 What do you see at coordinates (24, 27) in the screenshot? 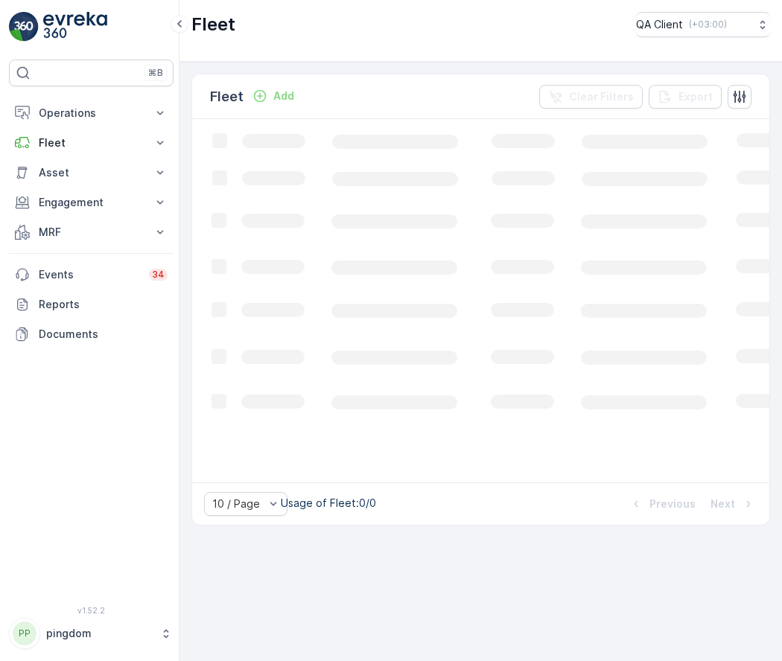
I see `img: logo` at bounding box center [24, 27].